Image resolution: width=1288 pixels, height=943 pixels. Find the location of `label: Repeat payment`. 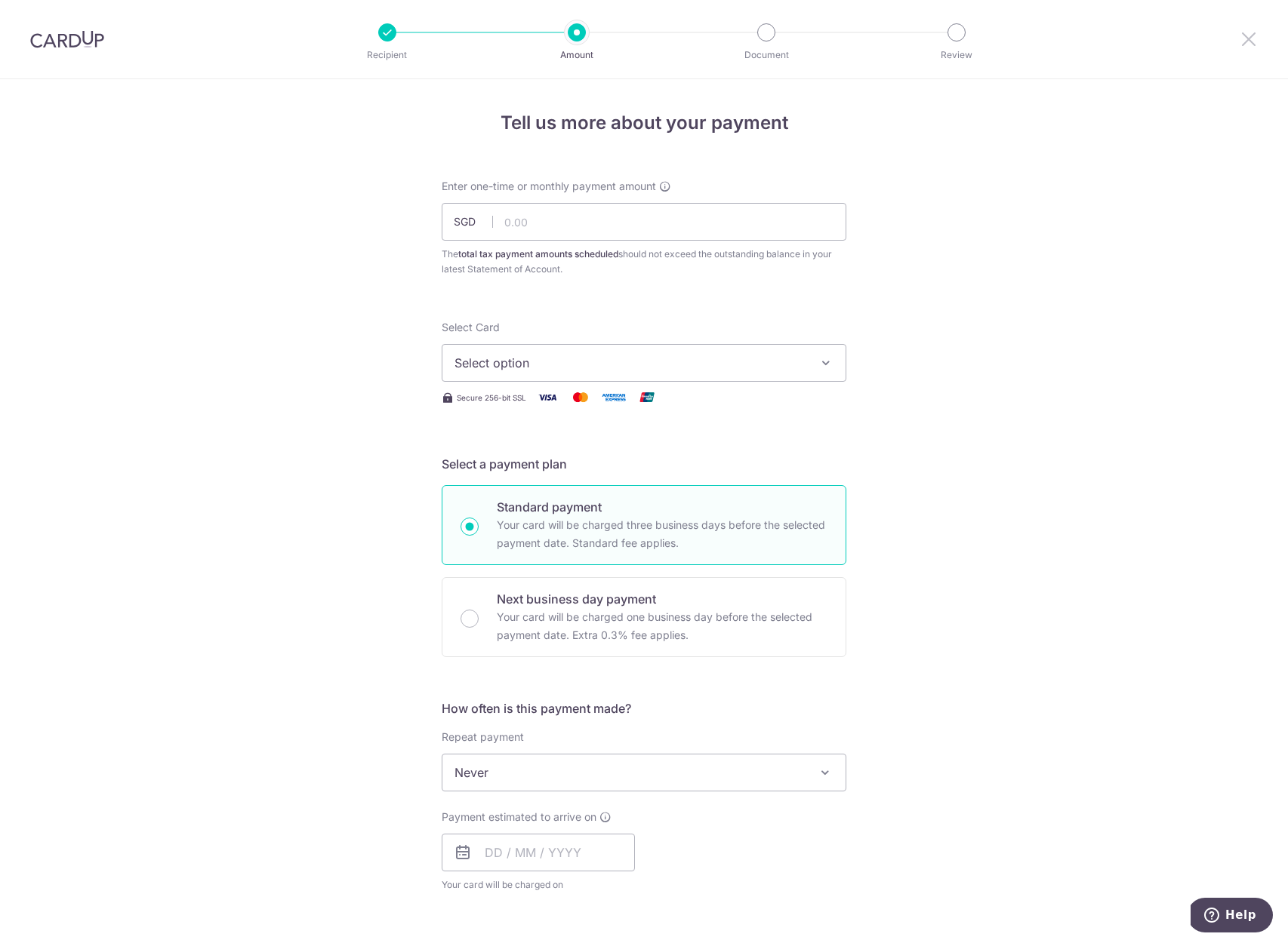

label: Repeat payment is located at coordinates (483, 737).